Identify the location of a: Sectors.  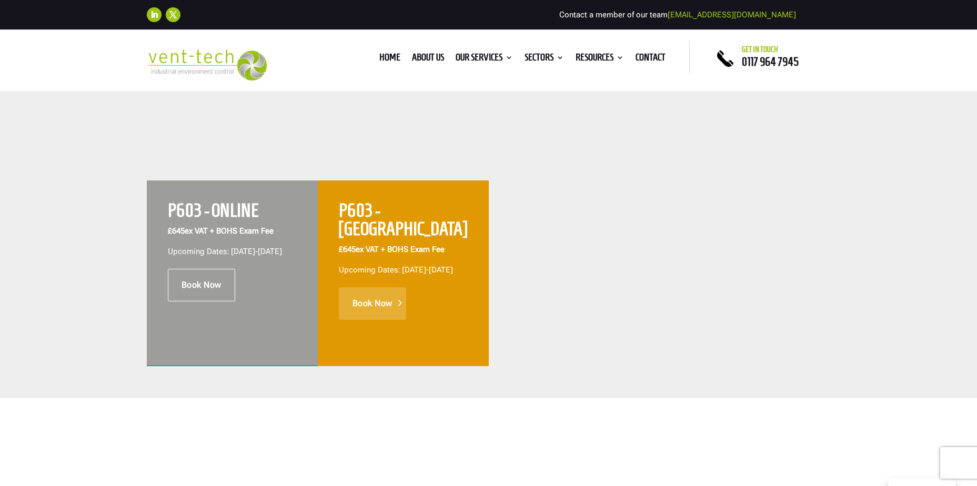
(544, 59).